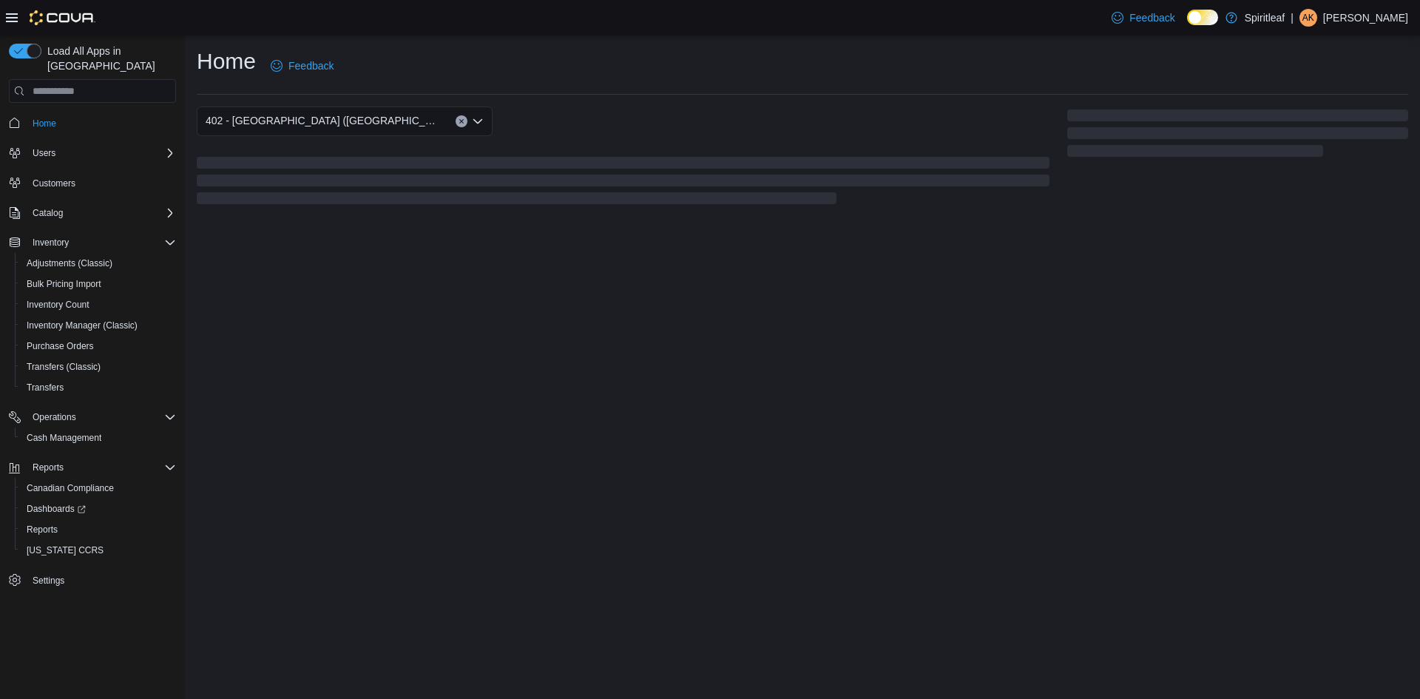 The height and width of the screenshot is (699, 1420). What do you see at coordinates (92, 183) in the screenshot?
I see `button: Customers` at bounding box center [92, 183].